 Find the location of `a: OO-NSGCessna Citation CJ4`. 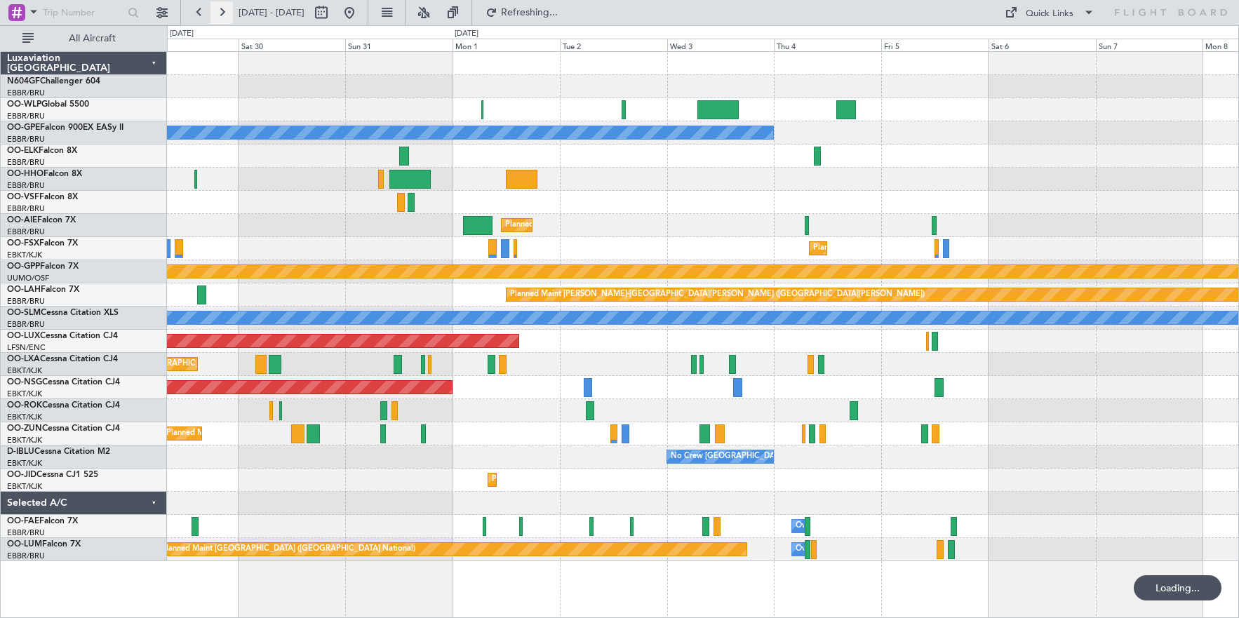

a: OO-NSGCessna Citation CJ4 is located at coordinates (63, 382).